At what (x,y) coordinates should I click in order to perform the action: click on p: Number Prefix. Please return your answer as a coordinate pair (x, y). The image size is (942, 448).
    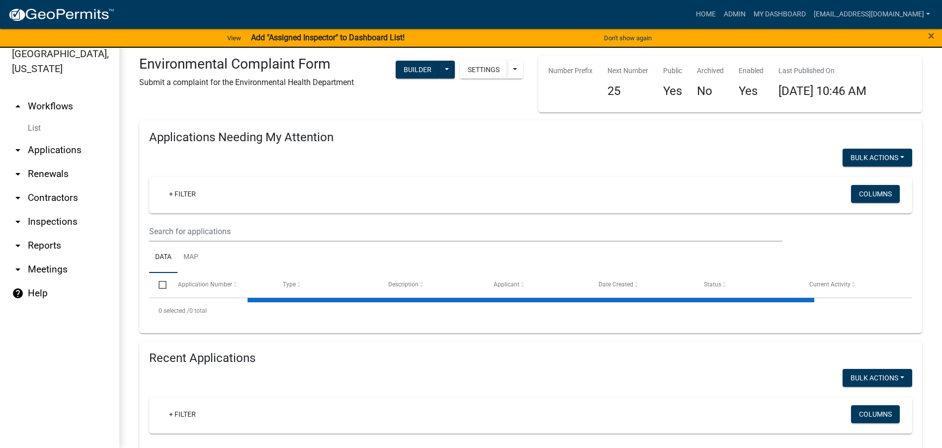
    Looking at the image, I should click on (570, 71).